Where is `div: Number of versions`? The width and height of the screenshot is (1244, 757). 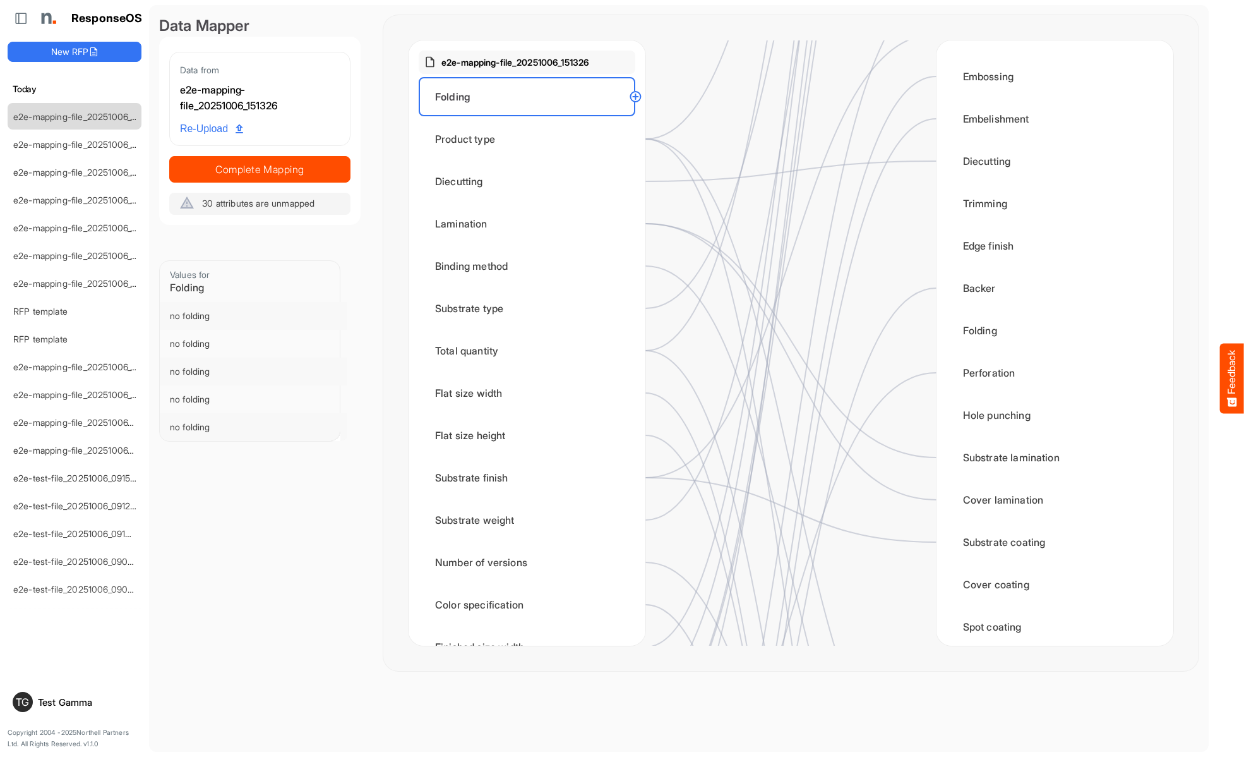
div: Number of versions is located at coordinates (527, 562).